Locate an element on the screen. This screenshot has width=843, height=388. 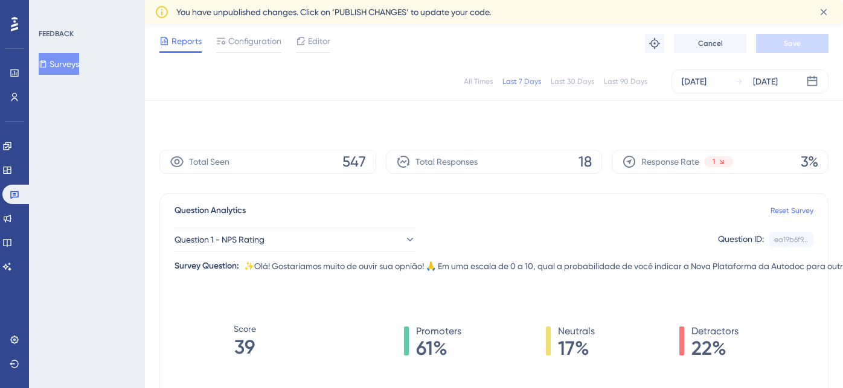
div: ea19b6f9... is located at coordinates (791, 240).